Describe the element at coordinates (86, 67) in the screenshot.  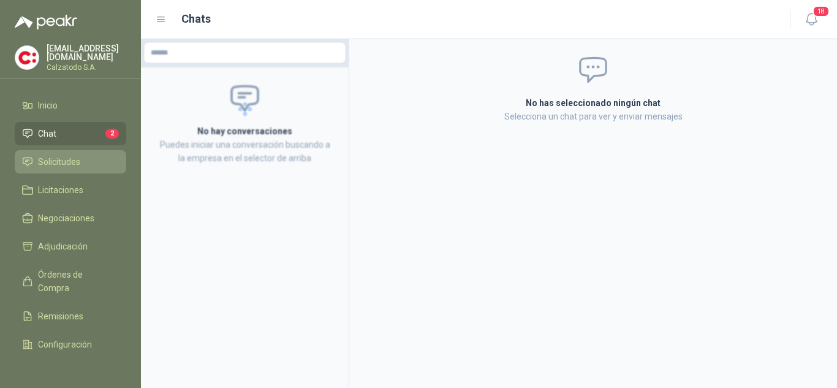
I see `p: Calzatodo S.A.` at that location.